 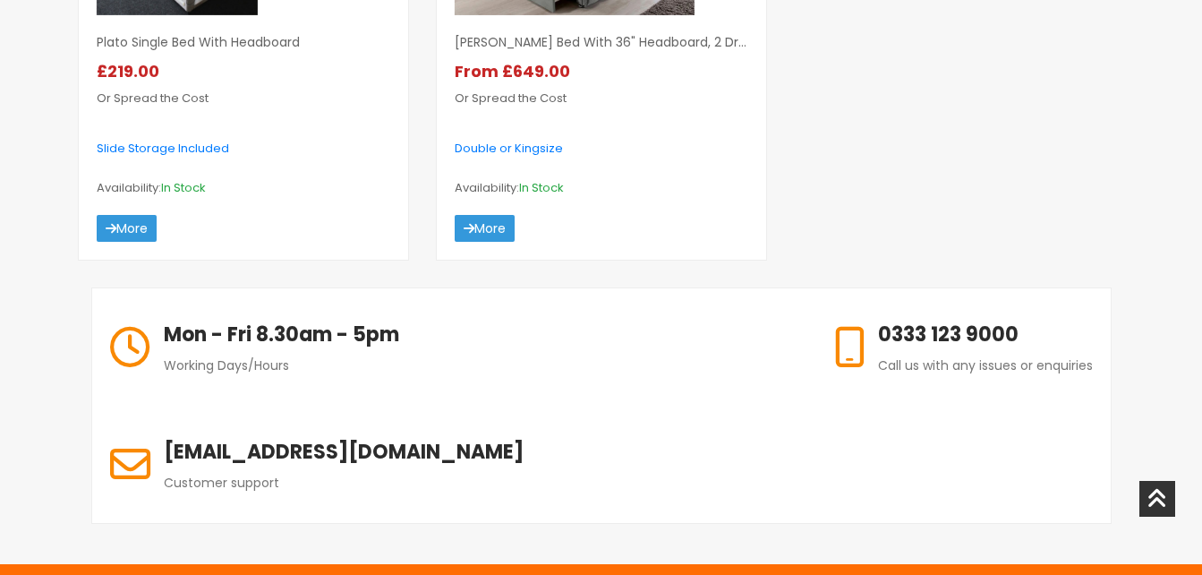 What do you see at coordinates (221, 483) in the screenshot?
I see `span: Customer support` at bounding box center [221, 483].